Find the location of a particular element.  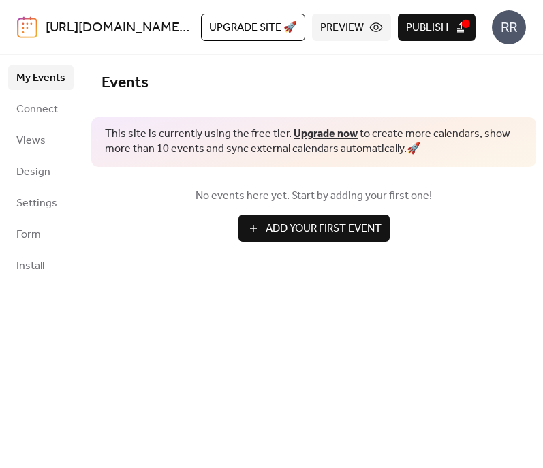

a: My Events is located at coordinates (41, 78).